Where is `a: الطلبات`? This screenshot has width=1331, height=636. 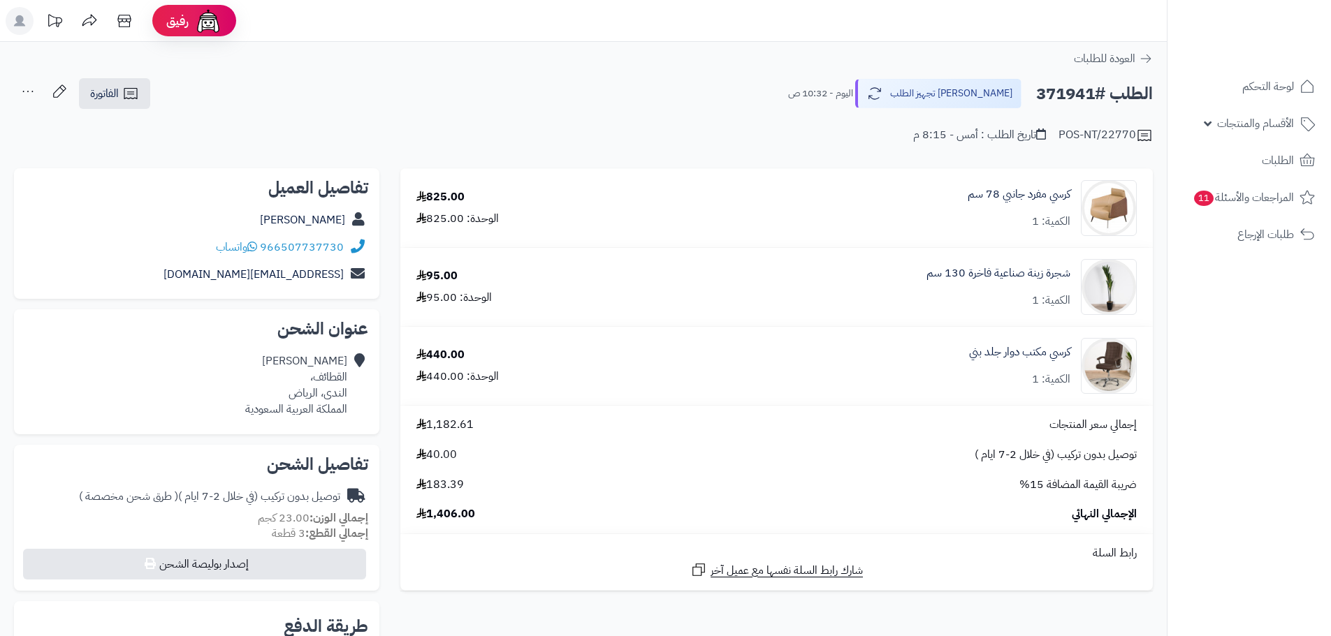 a: الطلبات is located at coordinates (1249, 161).